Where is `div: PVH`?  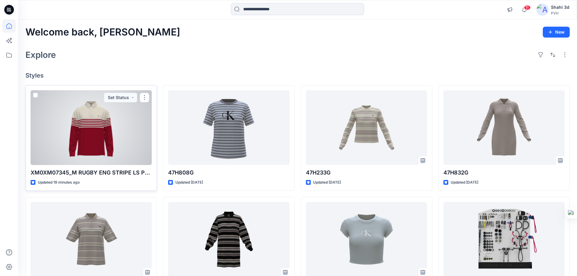
div: PVH is located at coordinates (560, 13).